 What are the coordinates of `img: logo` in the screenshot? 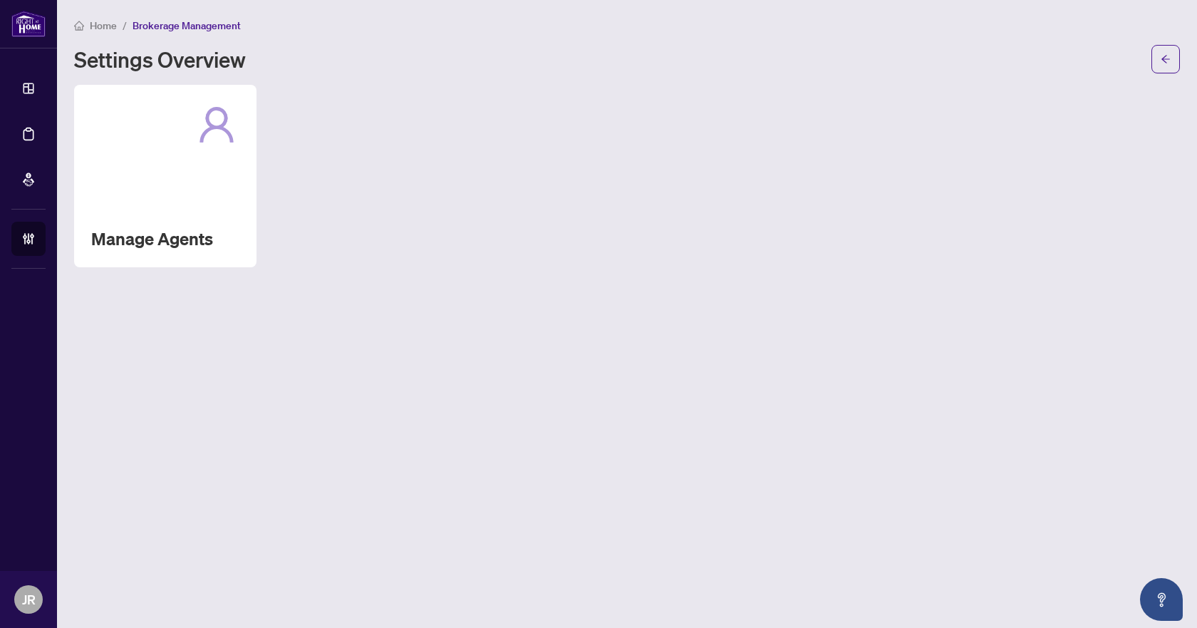 It's located at (29, 24).